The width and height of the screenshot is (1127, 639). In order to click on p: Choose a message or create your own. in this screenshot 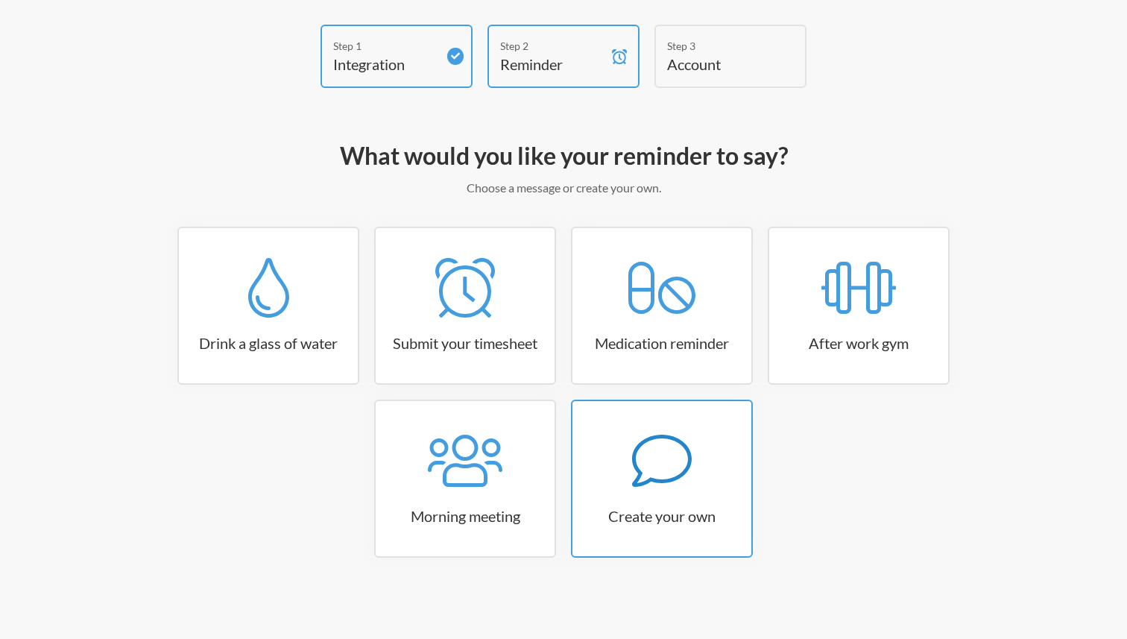, I will do `click(563, 188)`.